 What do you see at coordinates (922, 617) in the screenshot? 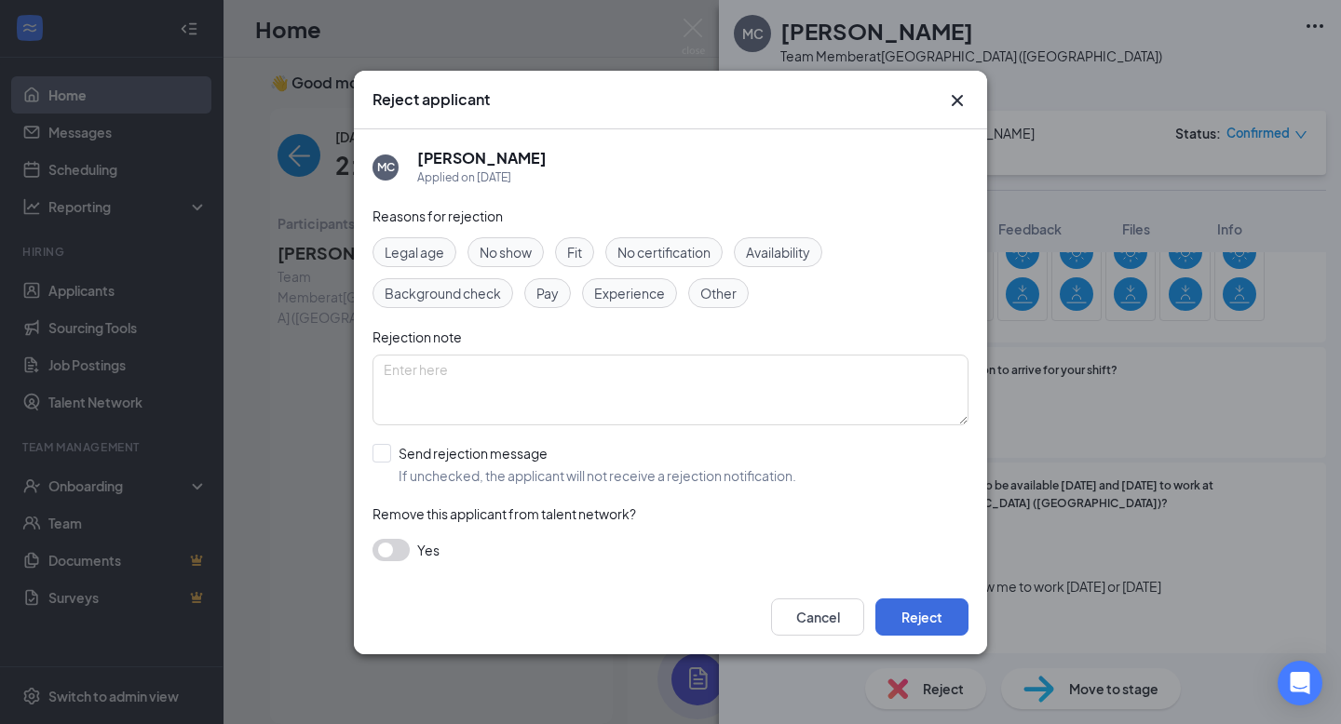
I see `button: Reject` at bounding box center [922, 617].